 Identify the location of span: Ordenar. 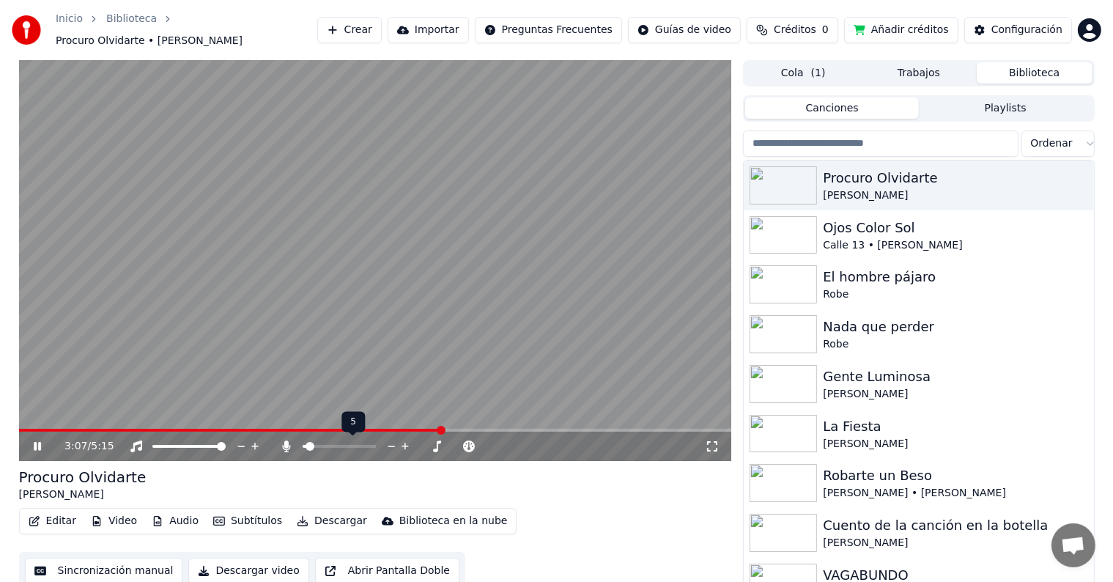
(1051, 144).